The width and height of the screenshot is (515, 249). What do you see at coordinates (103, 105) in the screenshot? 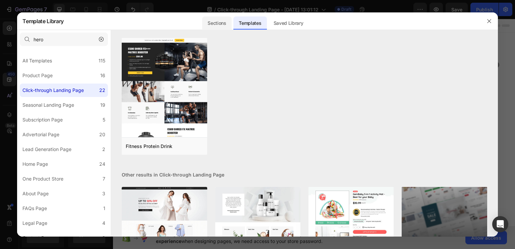
I see `div: 19` at bounding box center [103, 105].